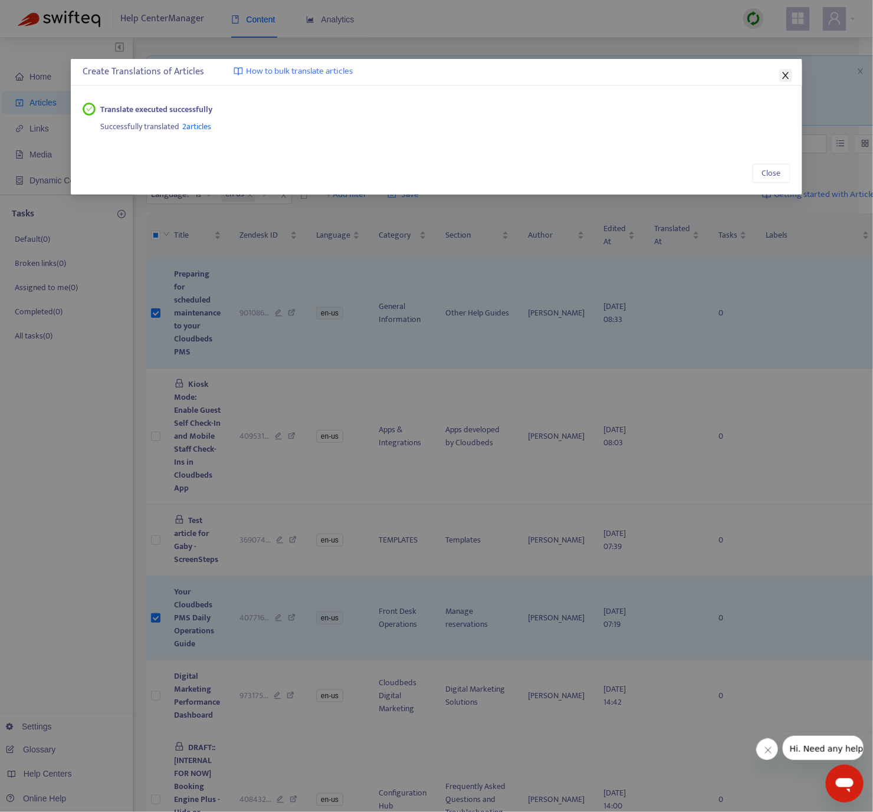  What do you see at coordinates (293, 71) in the screenshot?
I see `a: How to bulk translate articles` at bounding box center [293, 71].